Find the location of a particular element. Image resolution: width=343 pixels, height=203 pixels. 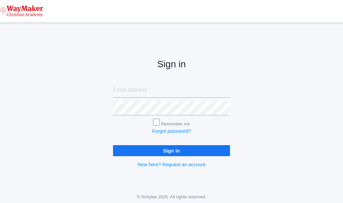

label: Remember me is located at coordinates (175, 124).